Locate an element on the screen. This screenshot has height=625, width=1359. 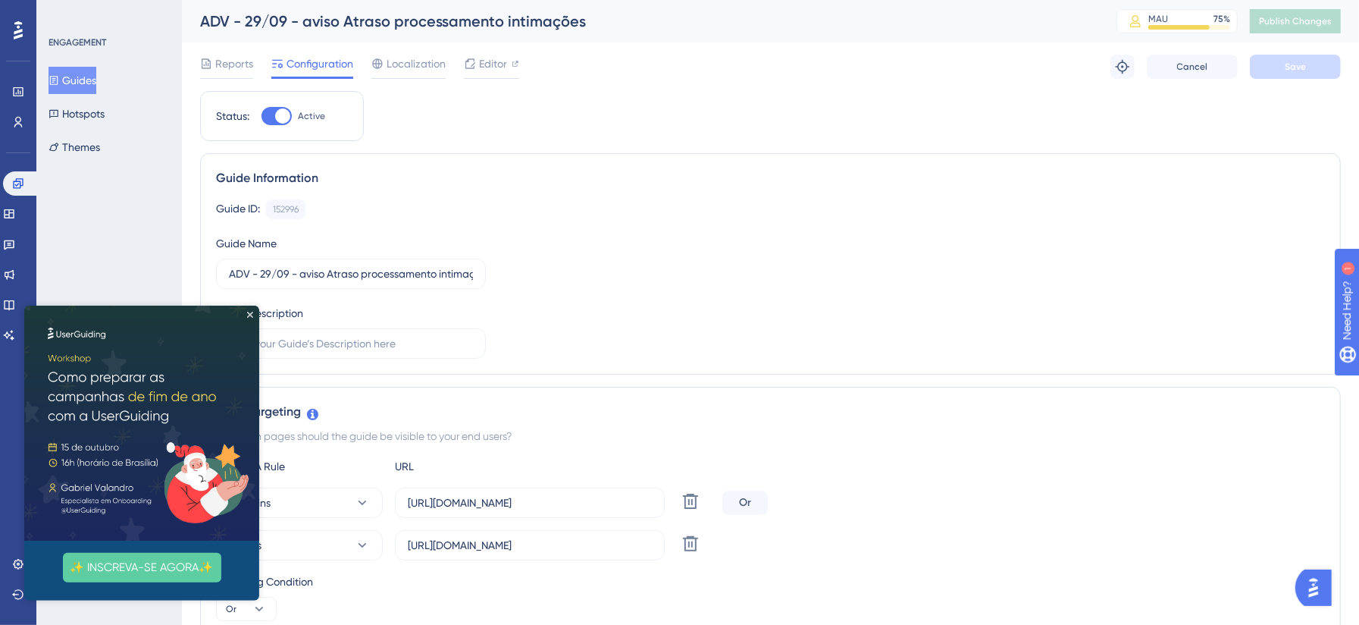
button: Guides is located at coordinates (72, 80).